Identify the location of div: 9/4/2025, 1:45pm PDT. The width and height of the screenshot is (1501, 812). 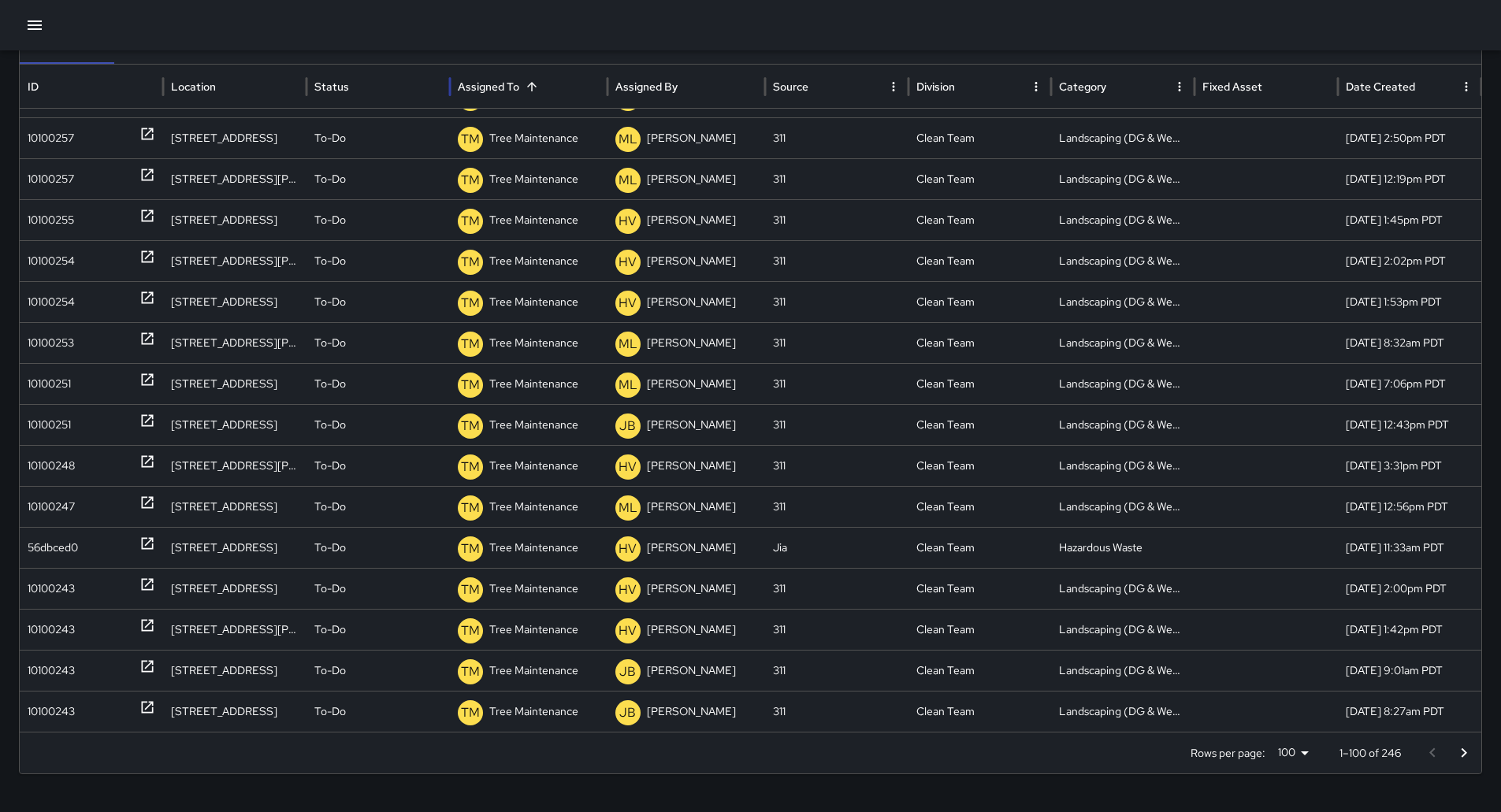
(1410, 220).